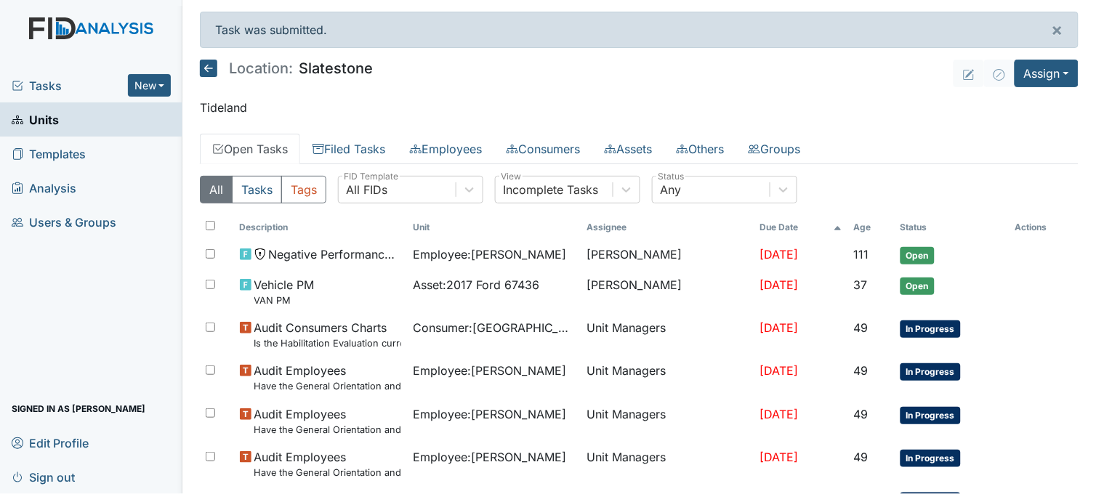  What do you see at coordinates (263, 190) in the screenshot?
I see `div: Type filter` at bounding box center [263, 190].